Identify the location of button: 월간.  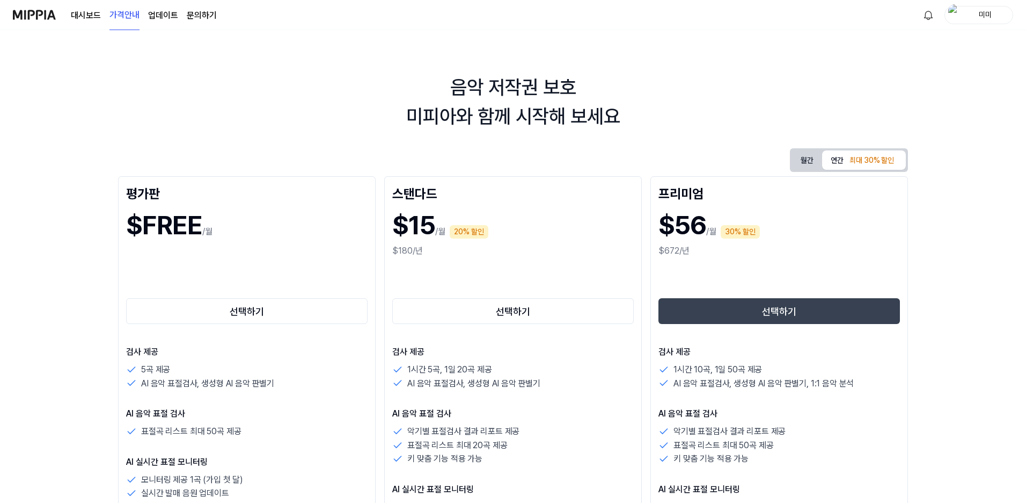
(807, 160).